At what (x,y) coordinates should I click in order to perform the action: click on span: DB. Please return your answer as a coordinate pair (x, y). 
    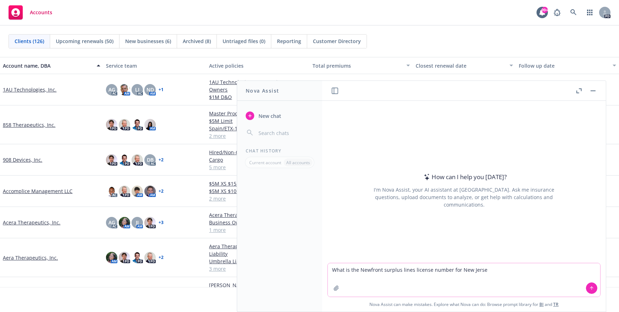
    Looking at the image, I should click on (150, 159).